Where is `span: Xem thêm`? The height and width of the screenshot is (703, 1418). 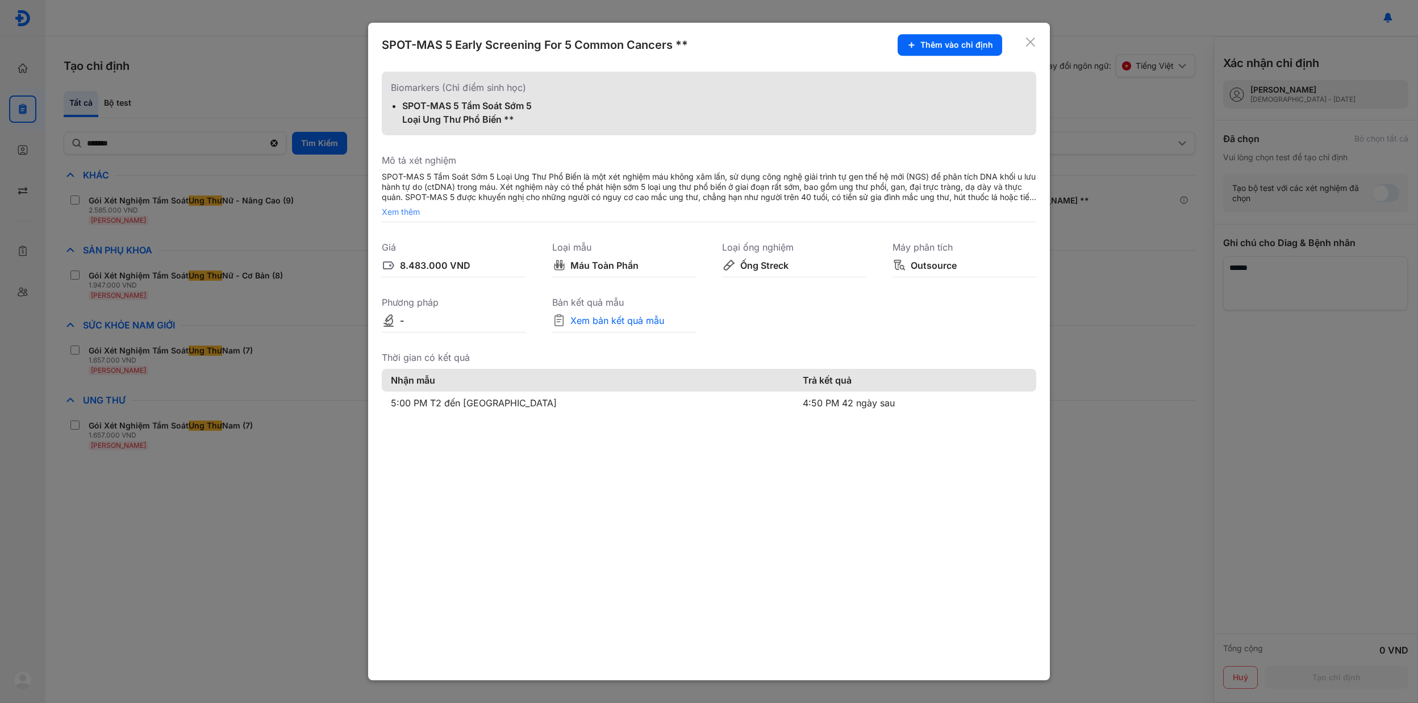
span: Xem thêm is located at coordinates (709, 212).